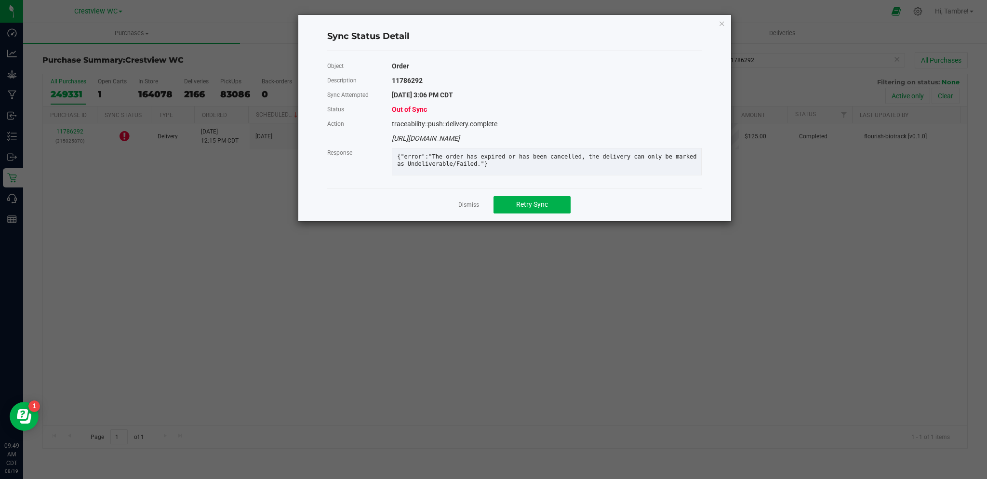 The image size is (987, 479). Describe the element at coordinates (409, 109) in the screenshot. I see `span: Out of Sync` at that location.